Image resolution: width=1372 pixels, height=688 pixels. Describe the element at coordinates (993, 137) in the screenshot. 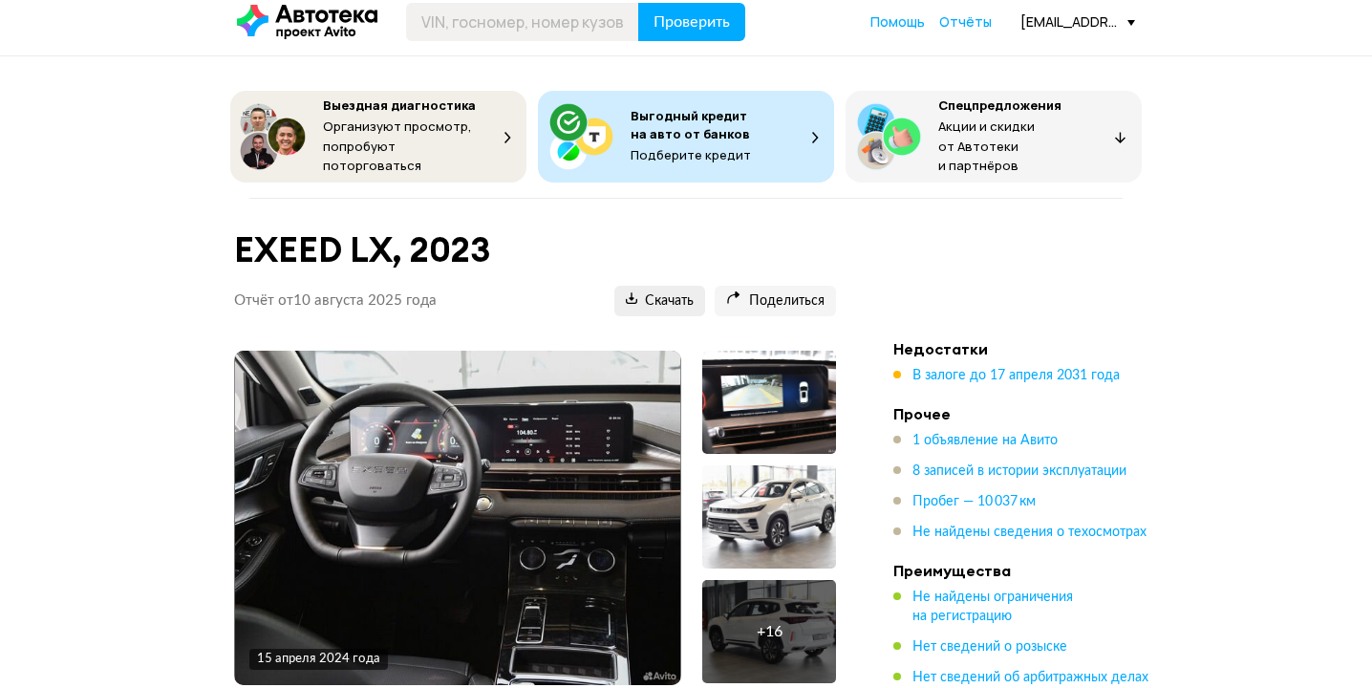

I see `button: СпецпредложенияАкции и скидки от Автотеки и партнёров` at that location.